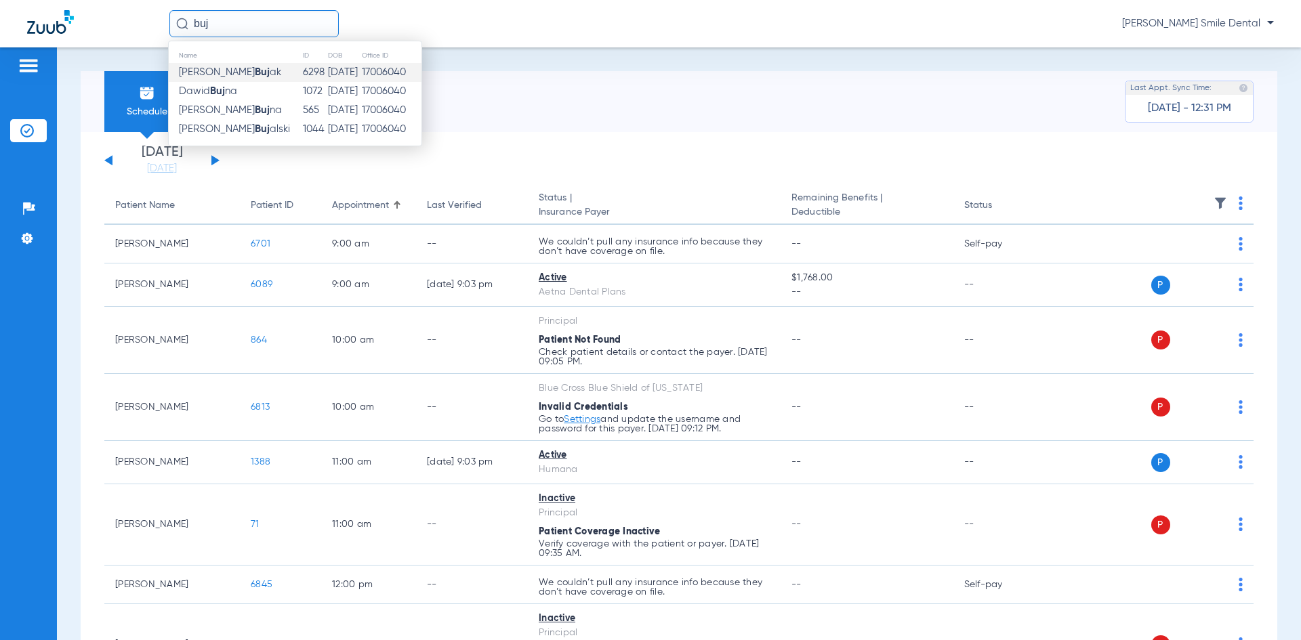  What do you see at coordinates (1220, 203) in the screenshot?
I see `img: filter.svg` at bounding box center [1220, 203].